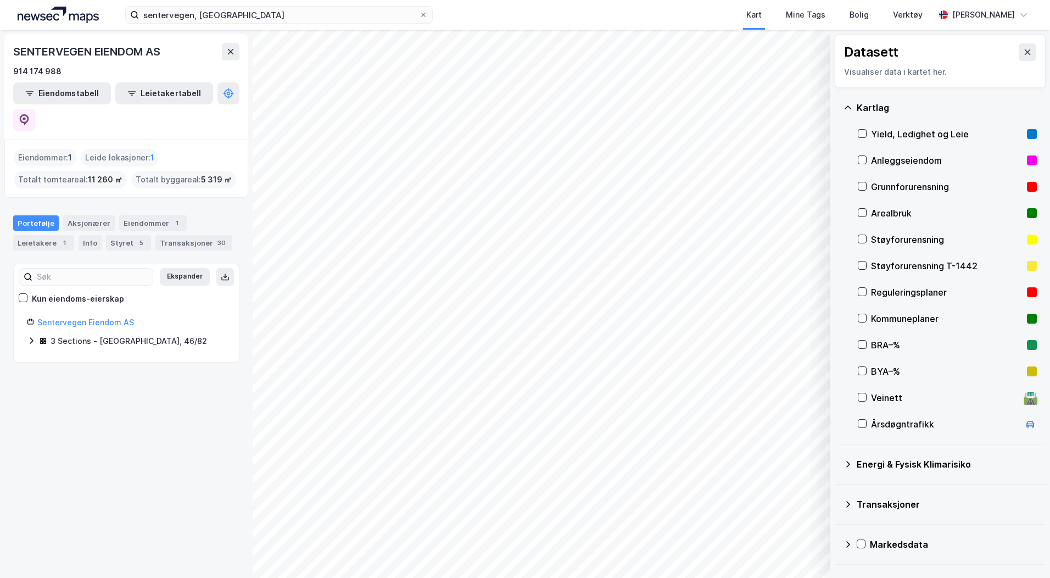  What do you see at coordinates (945, 398) in the screenshot?
I see `div: Veinett` at bounding box center [945, 398].